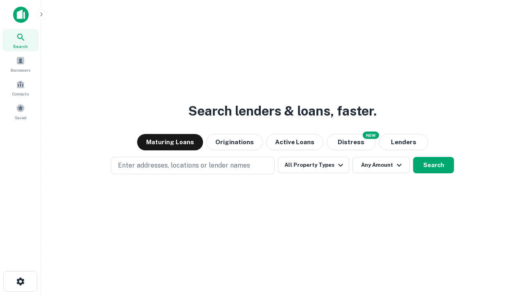 The width and height of the screenshot is (524, 295). Describe the element at coordinates (20, 88) in the screenshot. I see `div: Contacts` at that location.